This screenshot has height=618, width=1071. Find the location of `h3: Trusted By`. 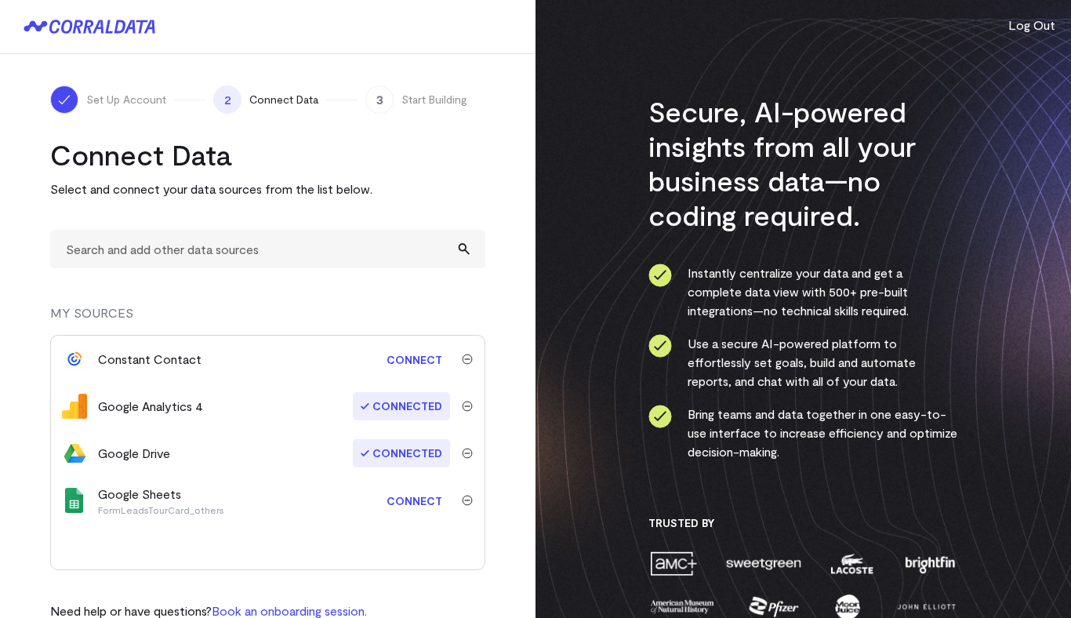

h3: Trusted By is located at coordinates (803, 523).